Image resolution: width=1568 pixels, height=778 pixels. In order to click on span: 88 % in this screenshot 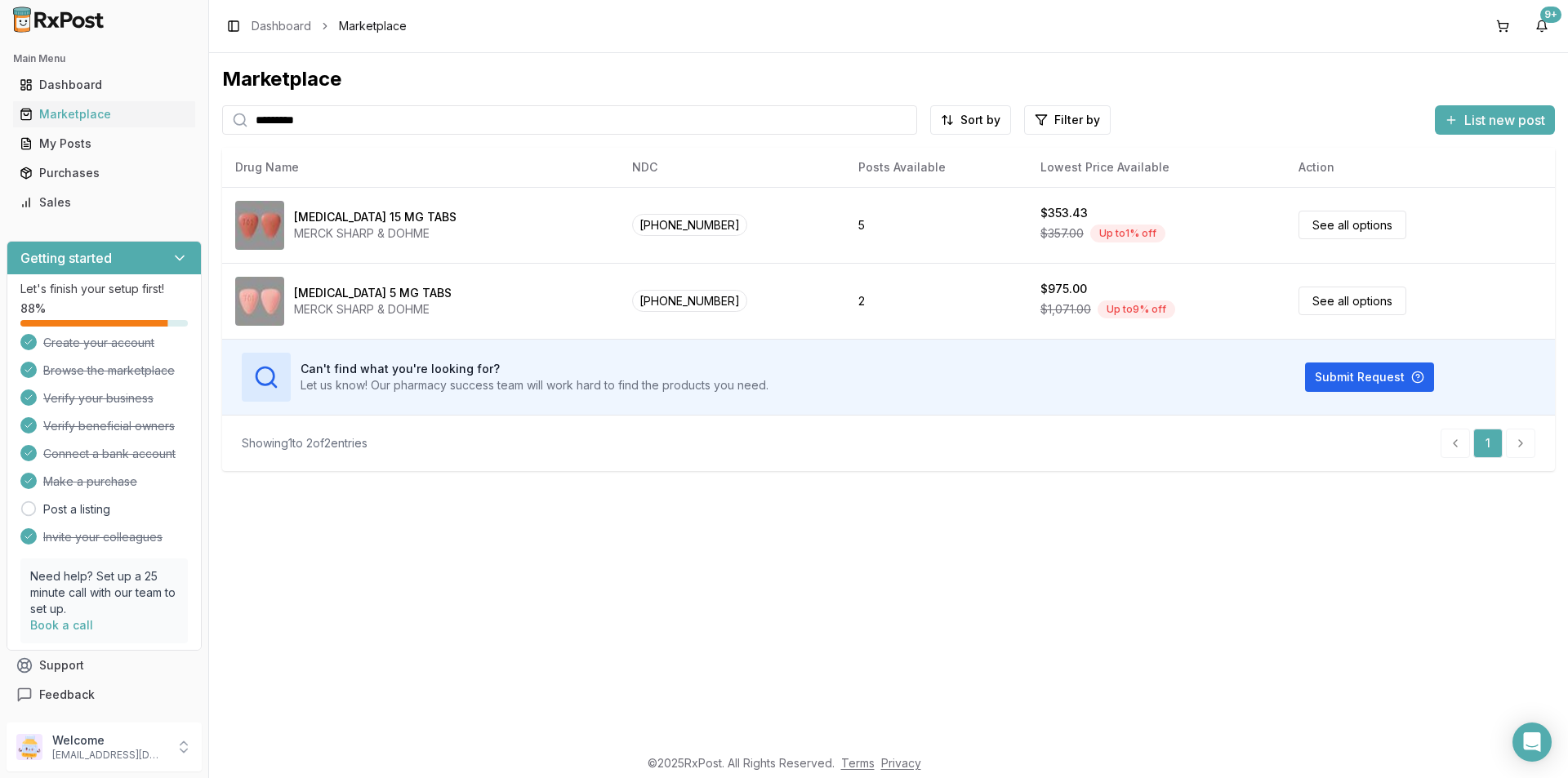, I will do `click(33, 309)`.